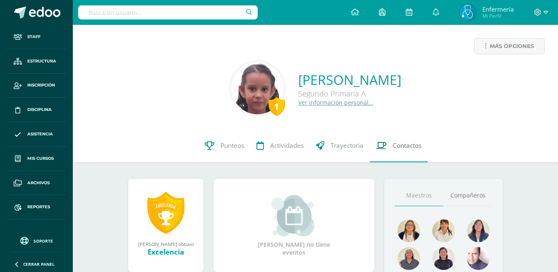 Image resolution: width=558 pixels, height=272 pixels. What do you see at coordinates (509, 46) in the screenshot?
I see `a: Más opciones` at bounding box center [509, 46].